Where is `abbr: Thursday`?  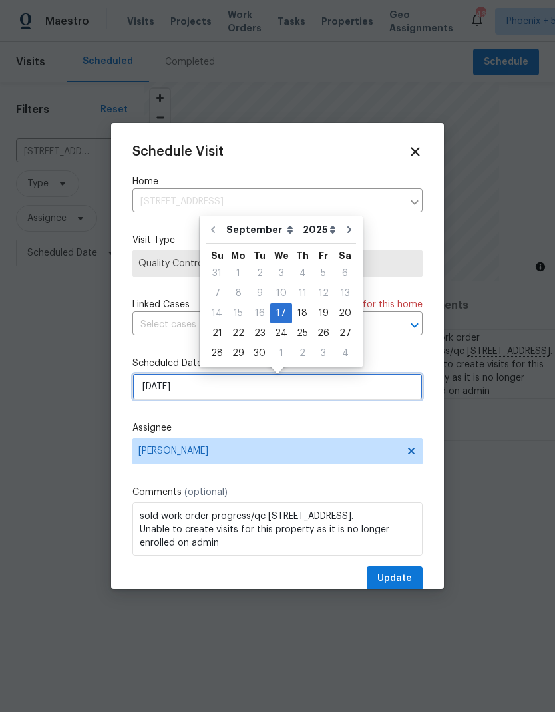
abbr: Thursday is located at coordinates (302, 256).